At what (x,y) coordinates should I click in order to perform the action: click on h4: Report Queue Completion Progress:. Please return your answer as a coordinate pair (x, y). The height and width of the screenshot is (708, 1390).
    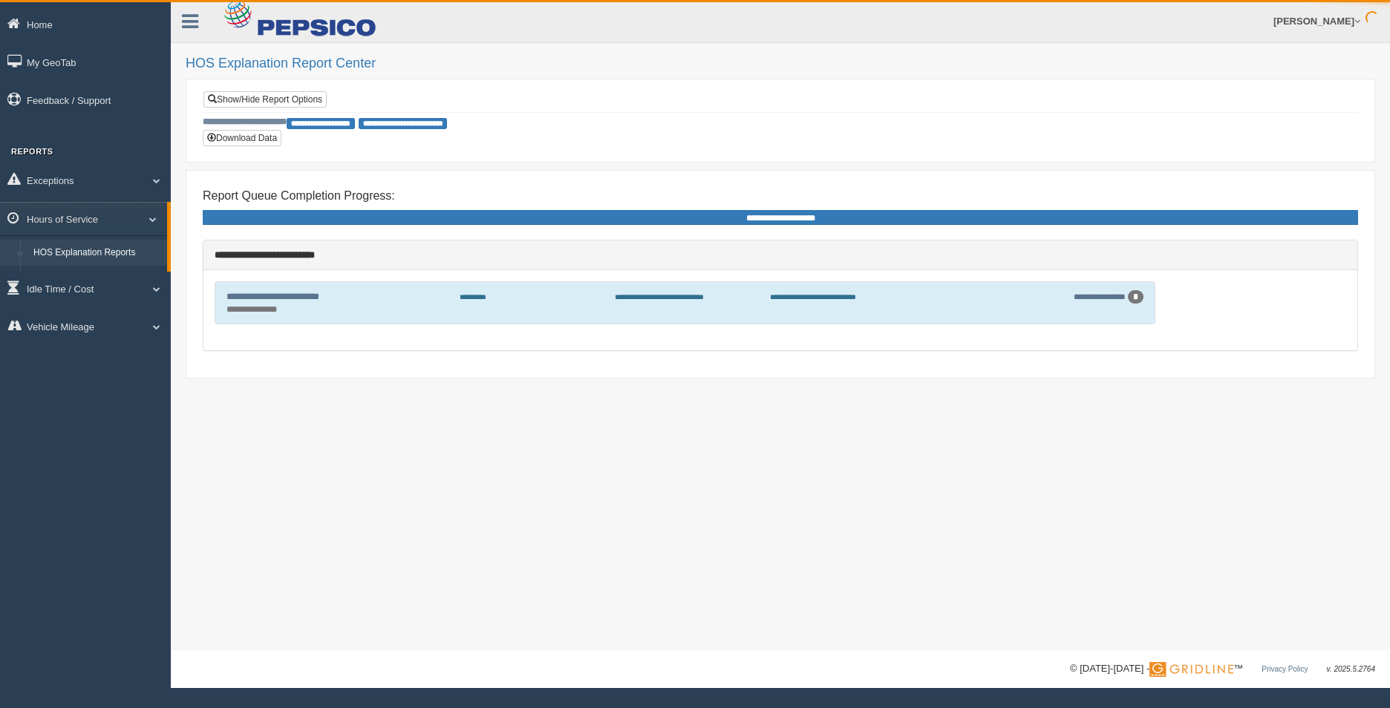
    Looking at the image, I should click on (780, 196).